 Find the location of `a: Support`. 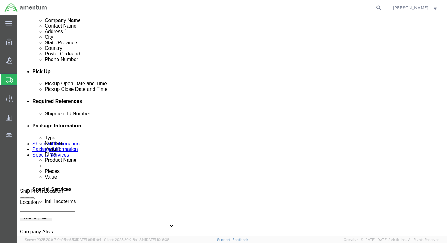

a: Support is located at coordinates (225, 240).